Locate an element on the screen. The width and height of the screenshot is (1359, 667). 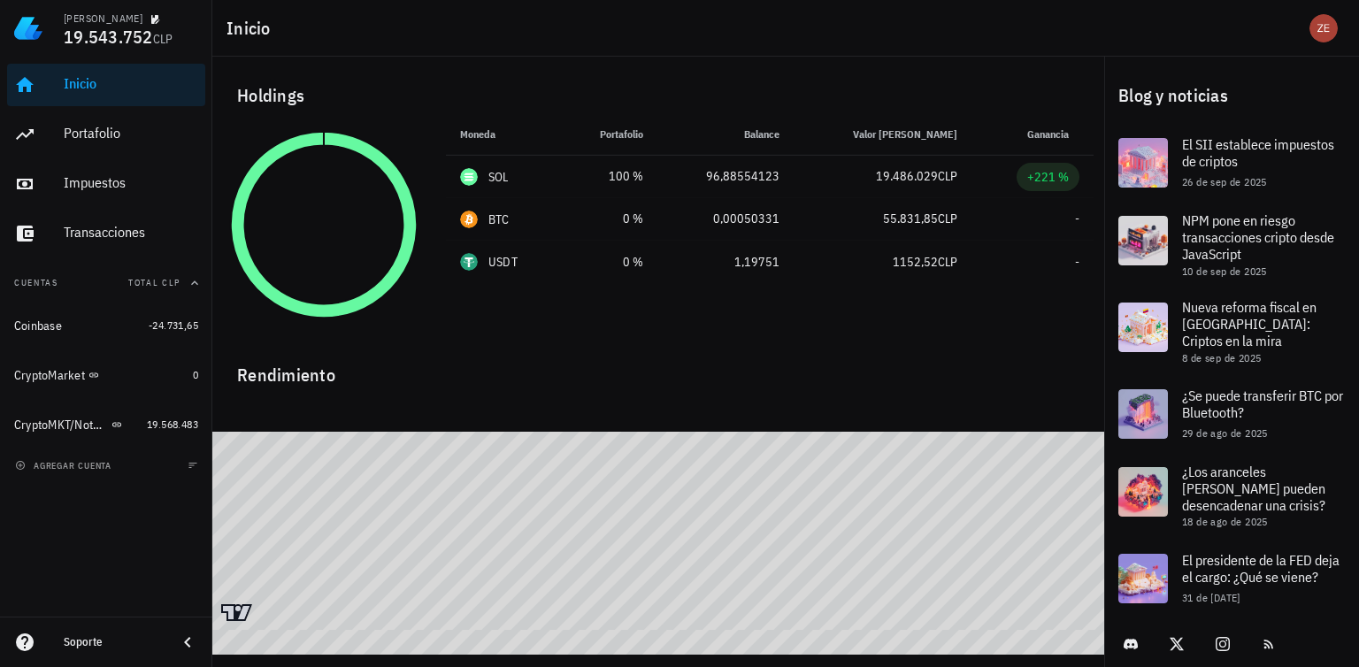
div: Rendimiento is located at coordinates (658, 368).